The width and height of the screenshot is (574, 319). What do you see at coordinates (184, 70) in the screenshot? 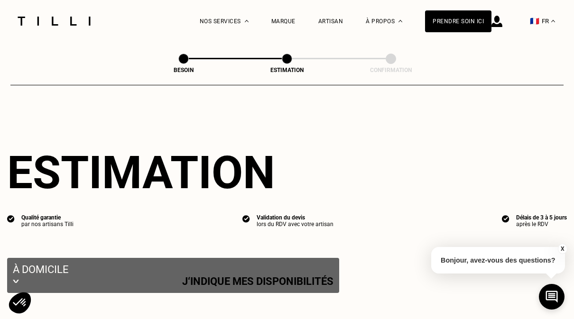
I see `div: Besoin` at bounding box center [184, 70].